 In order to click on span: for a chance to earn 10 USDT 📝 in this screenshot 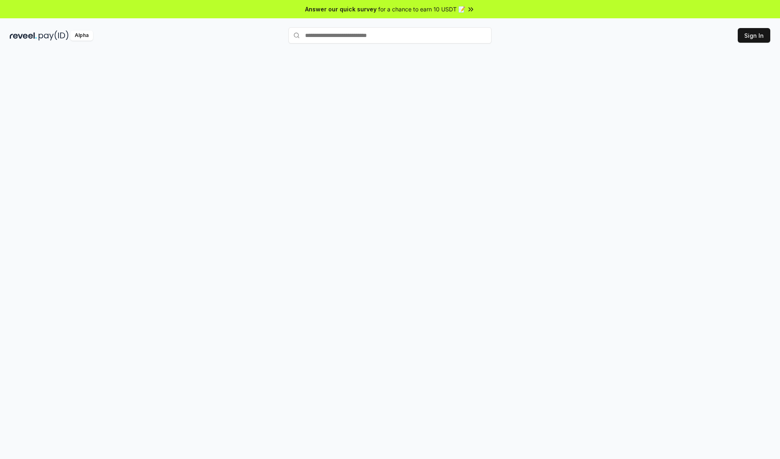, I will do `click(422, 9)`.